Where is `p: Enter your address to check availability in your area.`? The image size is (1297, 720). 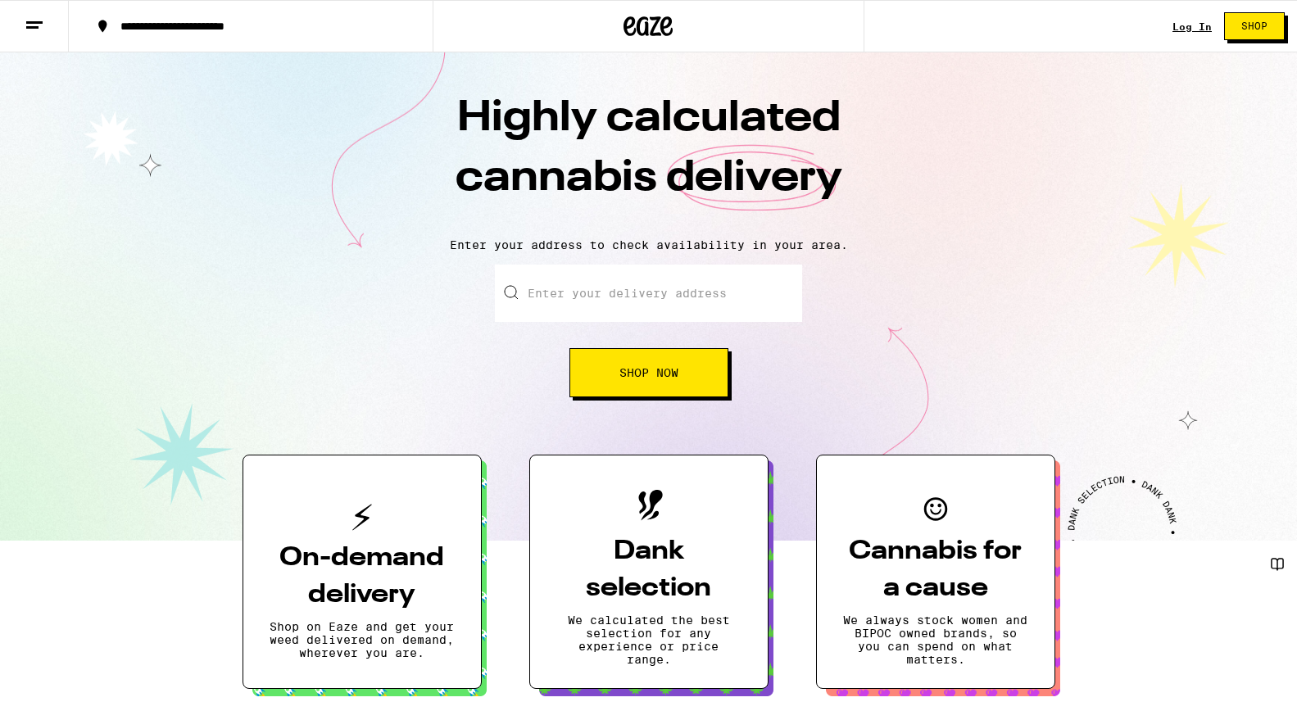
p: Enter your address to check availability in your area. is located at coordinates (648, 245).